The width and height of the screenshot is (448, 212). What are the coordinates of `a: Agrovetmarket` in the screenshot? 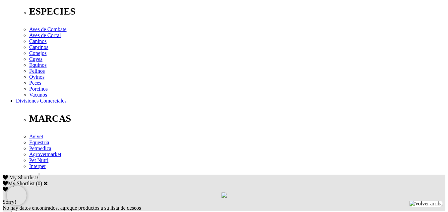 It's located at (45, 154).